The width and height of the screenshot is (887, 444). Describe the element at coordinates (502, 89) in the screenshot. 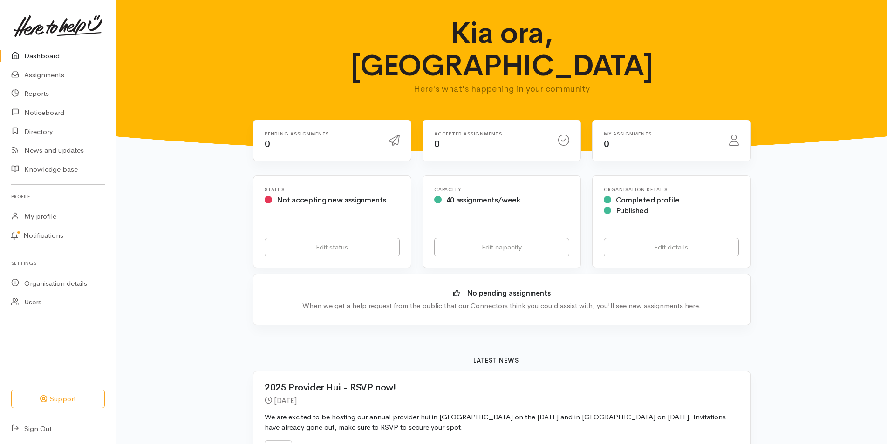

I see `p: Here's what's happening in your community` at that location.